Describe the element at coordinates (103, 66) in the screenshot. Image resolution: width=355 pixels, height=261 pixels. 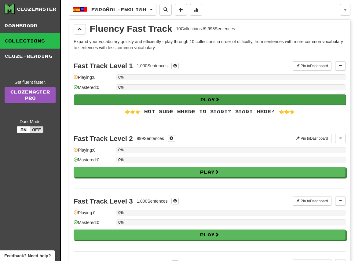
I see `div: Fast Track Level 1` at that location.